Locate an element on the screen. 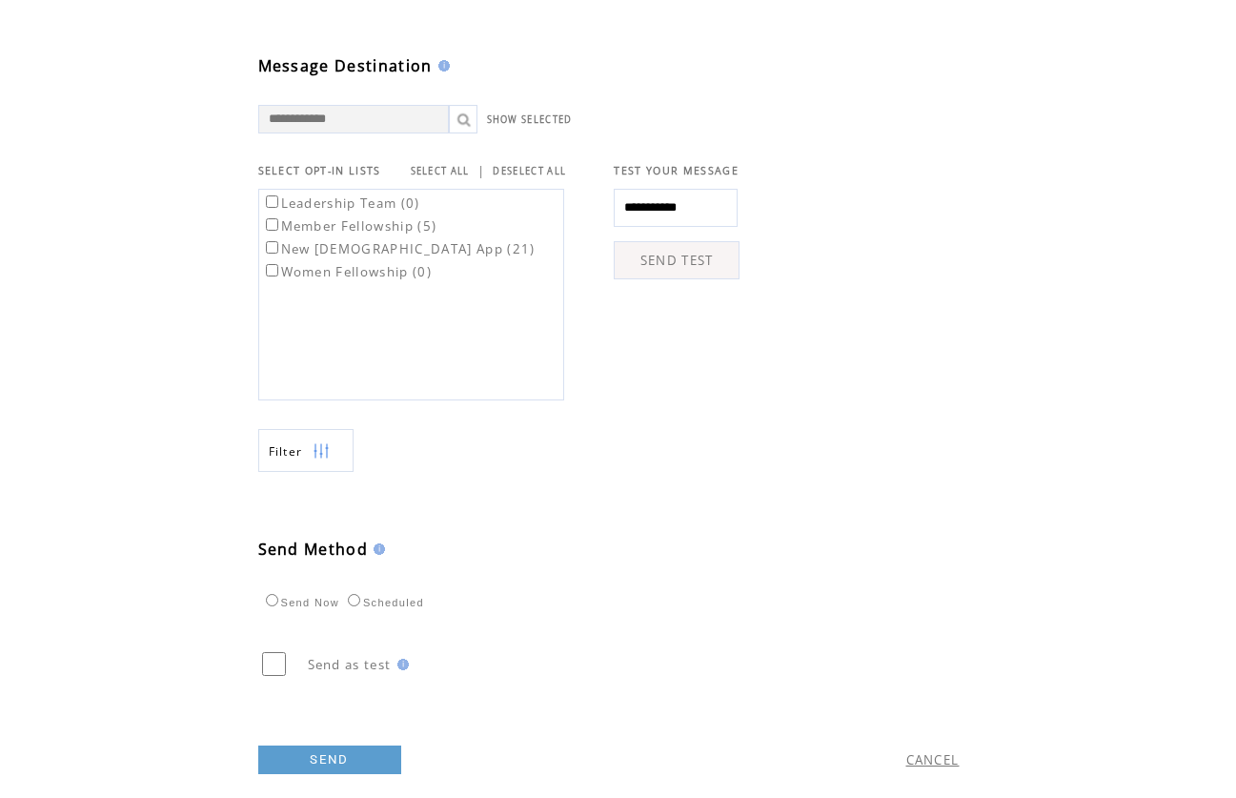  span: Show filters is located at coordinates (286, 451).